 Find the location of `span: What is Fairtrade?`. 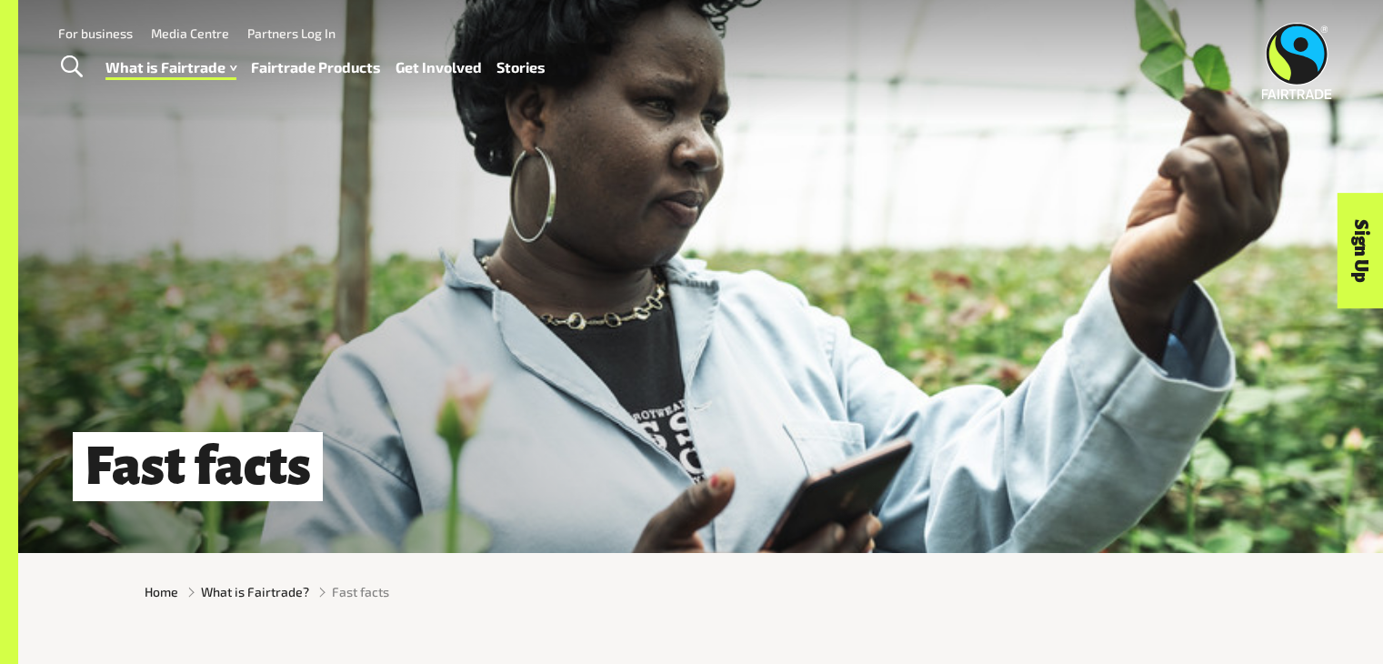

span: What is Fairtrade? is located at coordinates (255, 591).